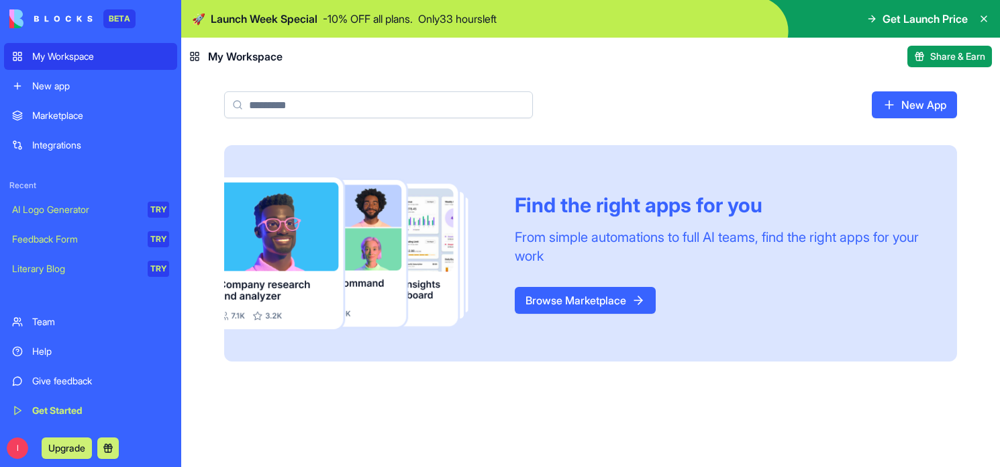 The width and height of the screenshot is (1000, 467). What do you see at coordinates (17, 448) in the screenshot?
I see `span: I` at bounding box center [17, 448].